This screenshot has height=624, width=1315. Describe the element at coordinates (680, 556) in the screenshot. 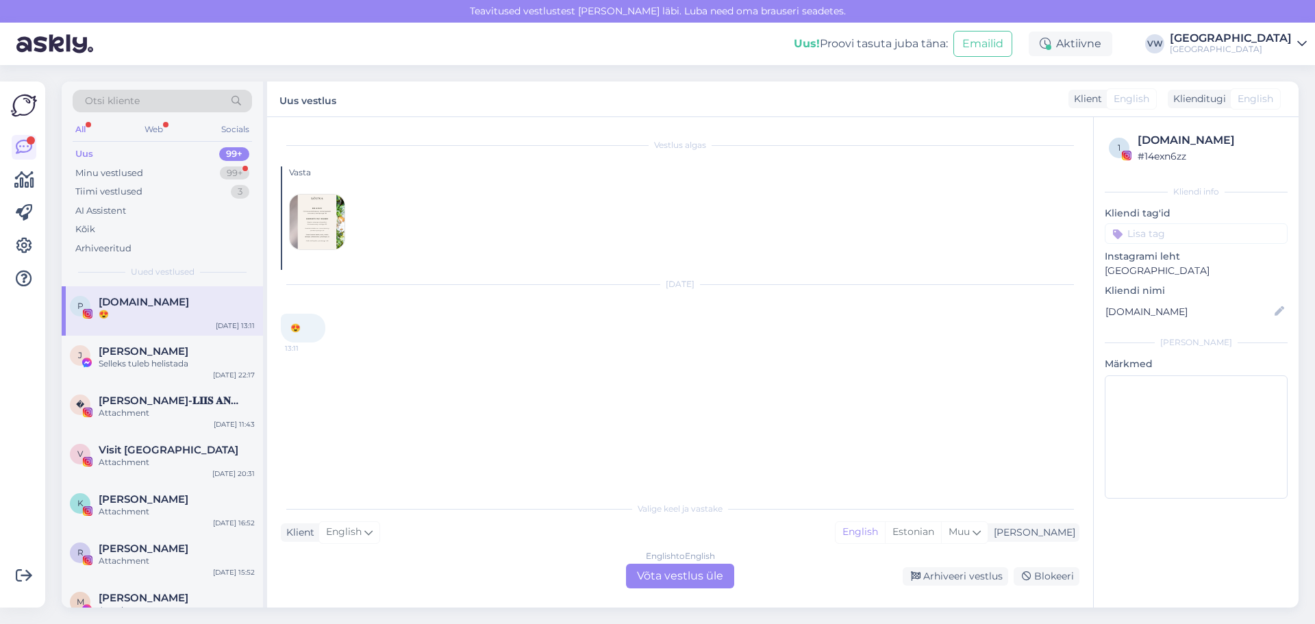

I see `div: English to English` at that location.